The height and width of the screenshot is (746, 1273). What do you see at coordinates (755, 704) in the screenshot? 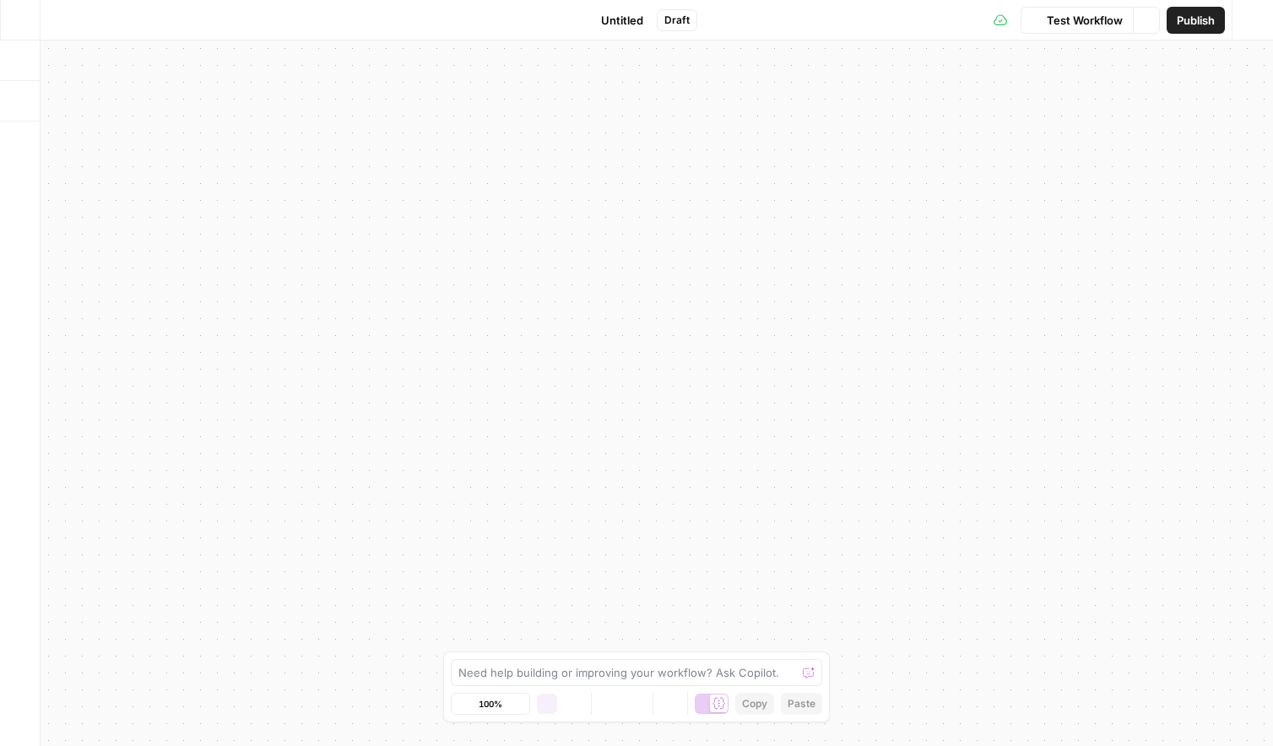
I see `button: Copy` at bounding box center [755, 704].